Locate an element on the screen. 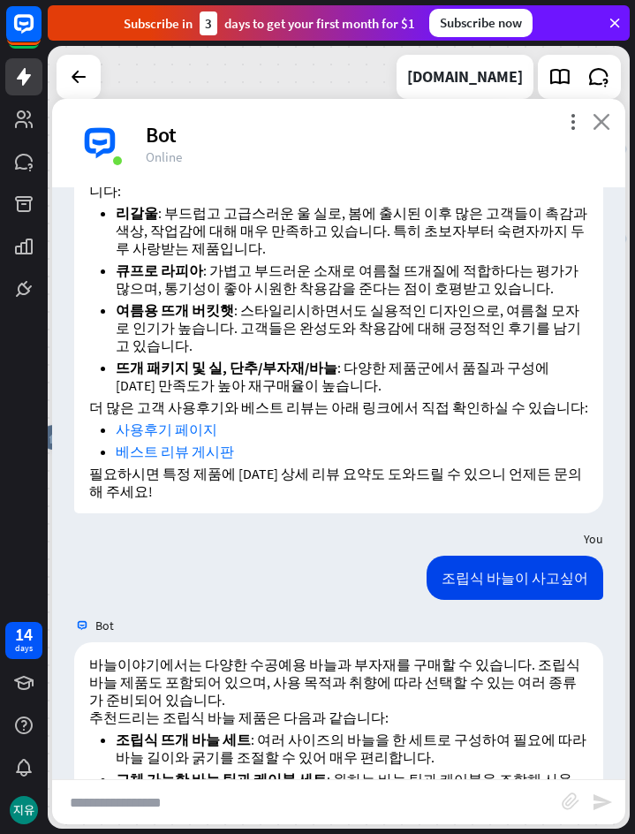 This screenshot has width=635, height=834. span: Bot is located at coordinates (104, 625).